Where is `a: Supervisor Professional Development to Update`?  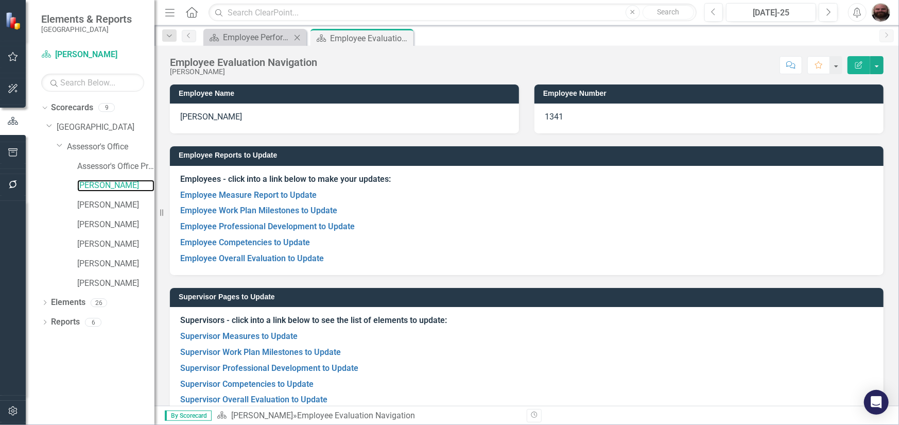
a: Supervisor Professional Development to Update is located at coordinates (269, 368).